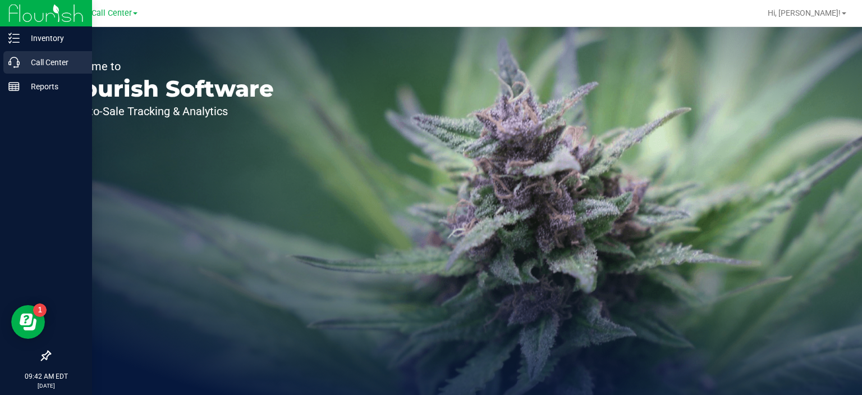 Image resolution: width=862 pixels, height=395 pixels. What do you see at coordinates (112, 13) in the screenshot?
I see `span: Call Center` at bounding box center [112, 13].